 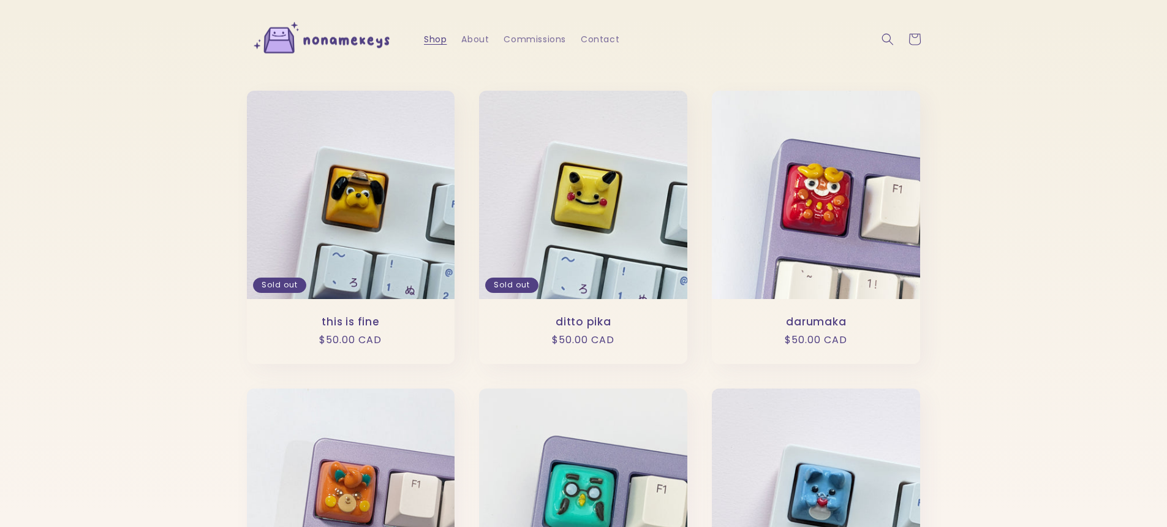 What do you see at coordinates (435, 39) in the screenshot?
I see `span: Shop` at bounding box center [435, 39].